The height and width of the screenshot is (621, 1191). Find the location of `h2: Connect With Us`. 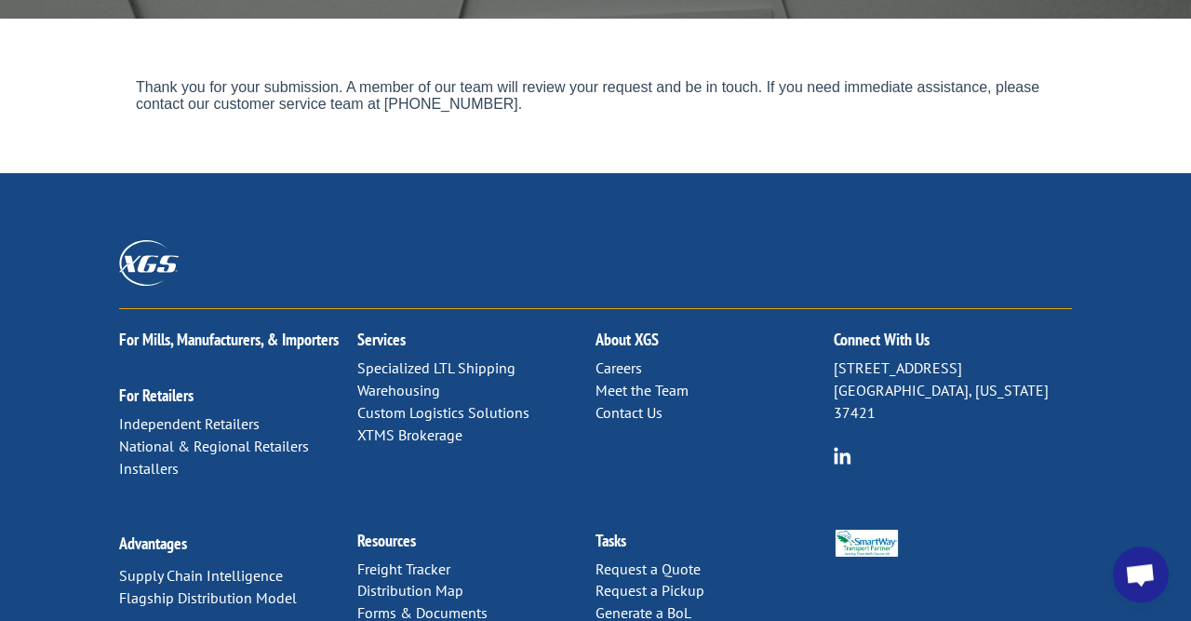

h2: Connect With Us is located at coordinates (953, 344).